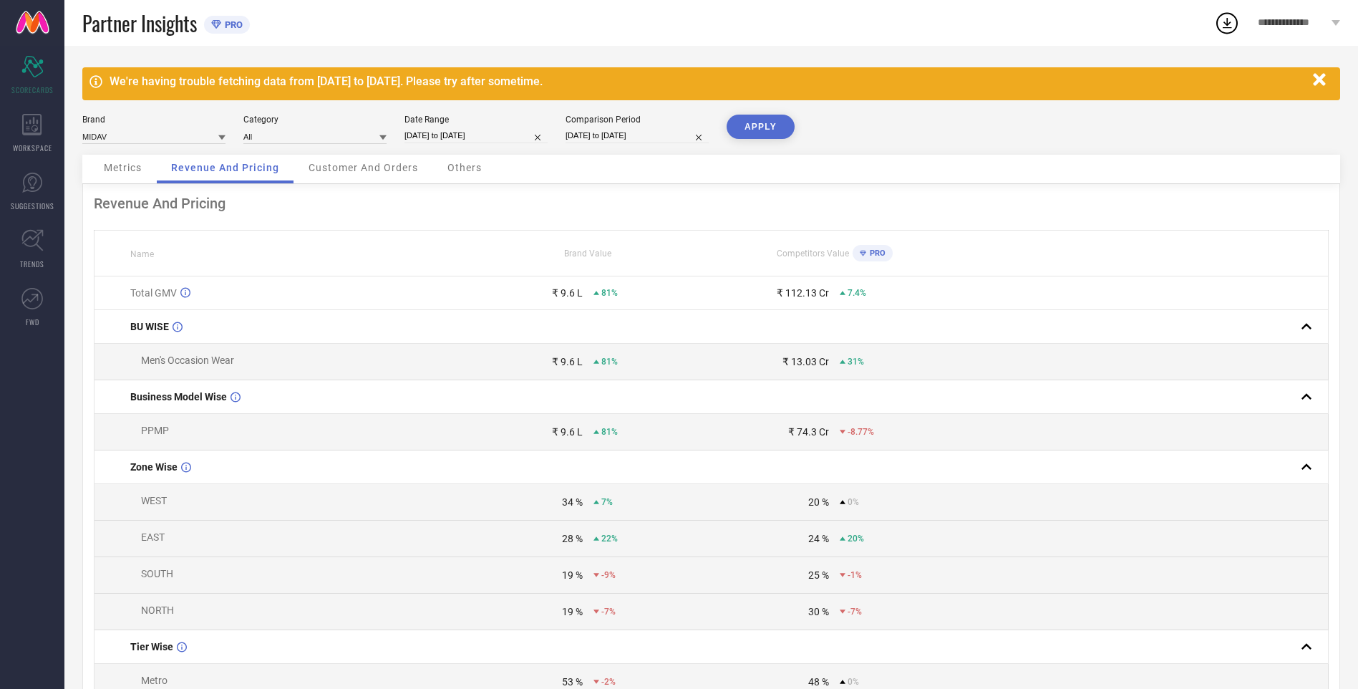 This screenshot has width=1358, height=689. I want to click on span: Tier Wise, so click(152, 646).